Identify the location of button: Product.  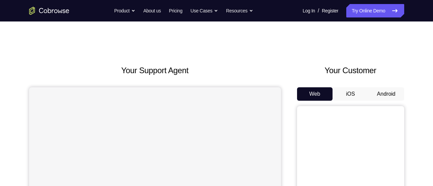
(125, 11).